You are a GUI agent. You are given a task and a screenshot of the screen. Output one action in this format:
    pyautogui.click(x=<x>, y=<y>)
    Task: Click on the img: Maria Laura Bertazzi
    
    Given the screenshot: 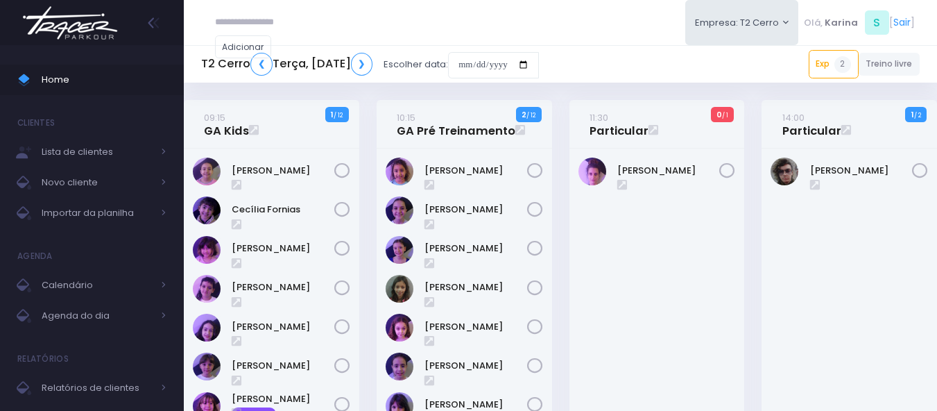 What is the action you would take?
    pyautogui.click(x=593, y=171)
    